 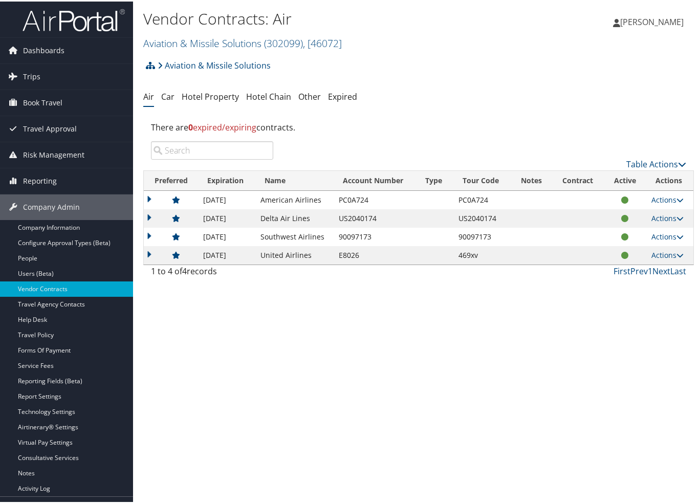 What do you see at coordinates (184, 270) in the screenshot?
I see `span: 4` at bounding box center [184, 270].